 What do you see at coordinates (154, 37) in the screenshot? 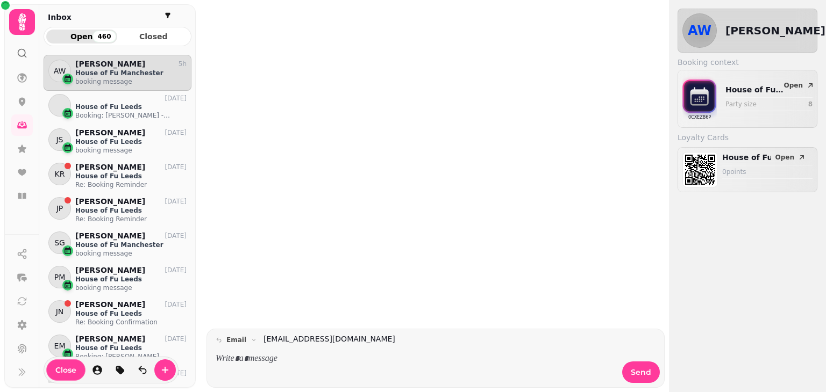
I see `span: Closed` at bounding box center [154, 37].